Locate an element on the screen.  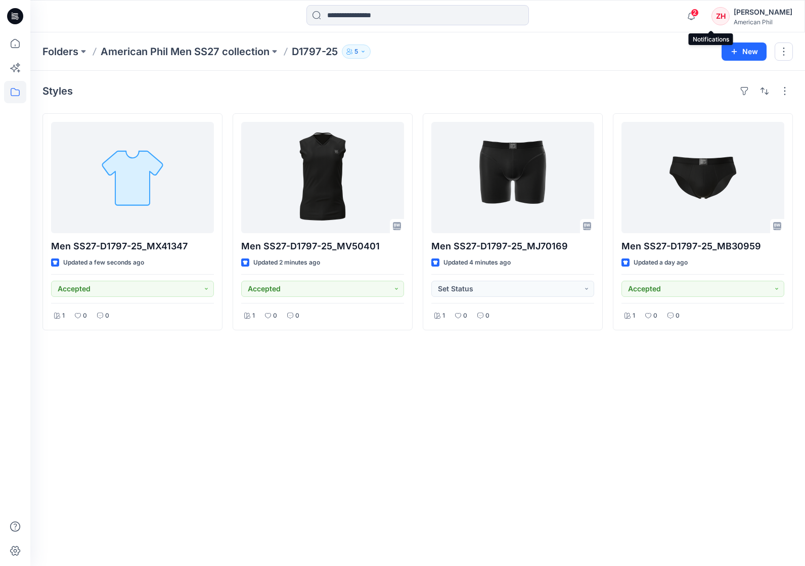
p: Updated a few seconds ago is located at coordinates (104, 262).